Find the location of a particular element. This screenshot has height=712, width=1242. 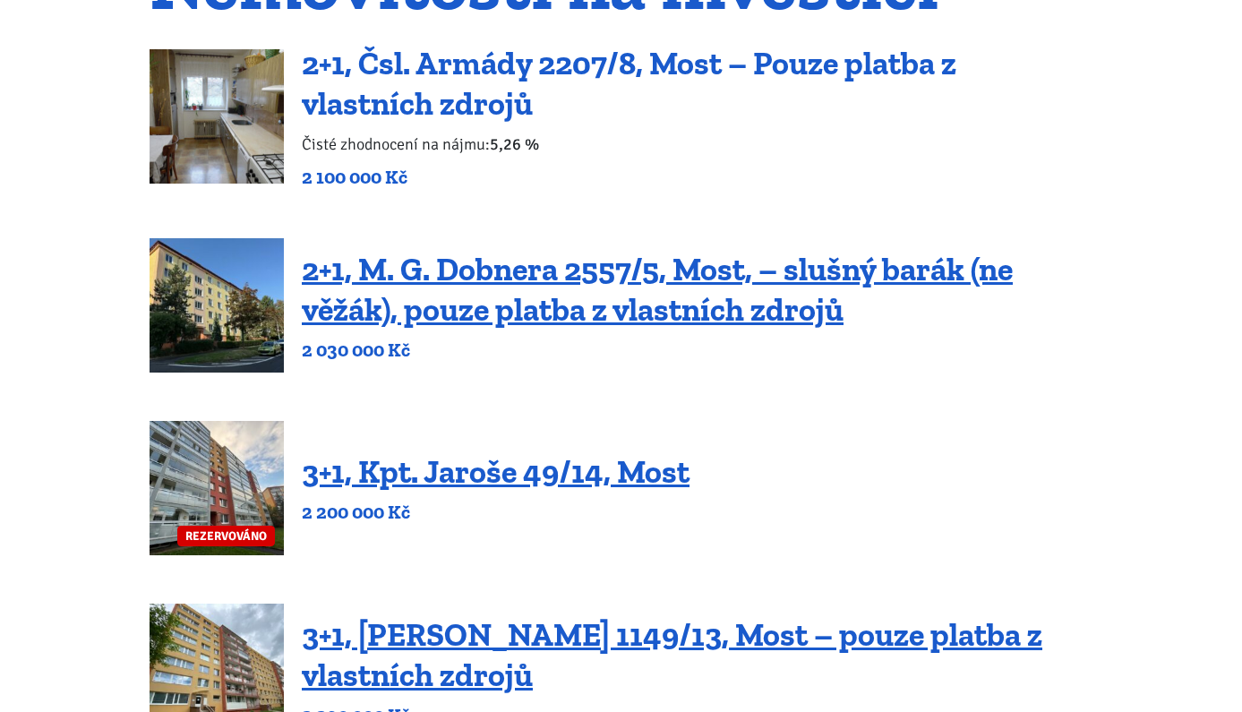

p: 2 030 000 Kč is located at coordinates (697, 350).